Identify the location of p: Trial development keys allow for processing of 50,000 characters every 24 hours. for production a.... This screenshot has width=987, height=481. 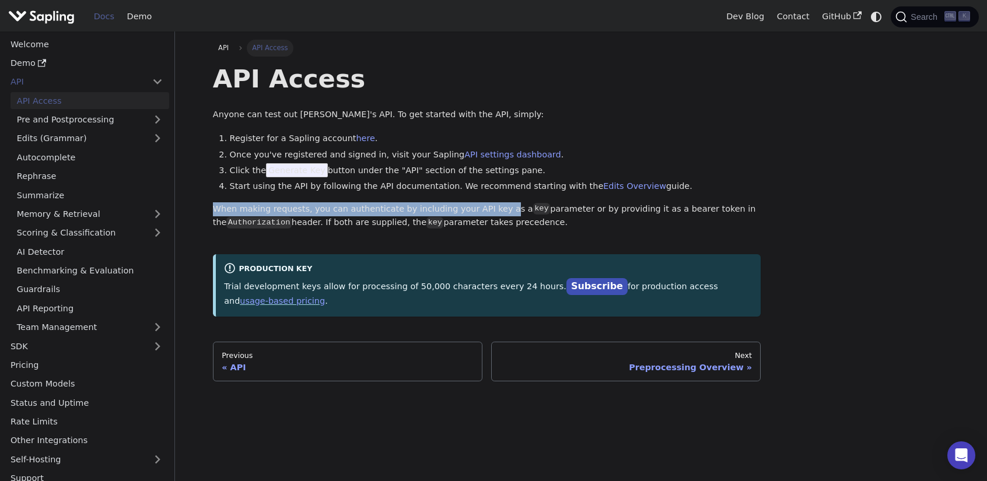
(488, 294).